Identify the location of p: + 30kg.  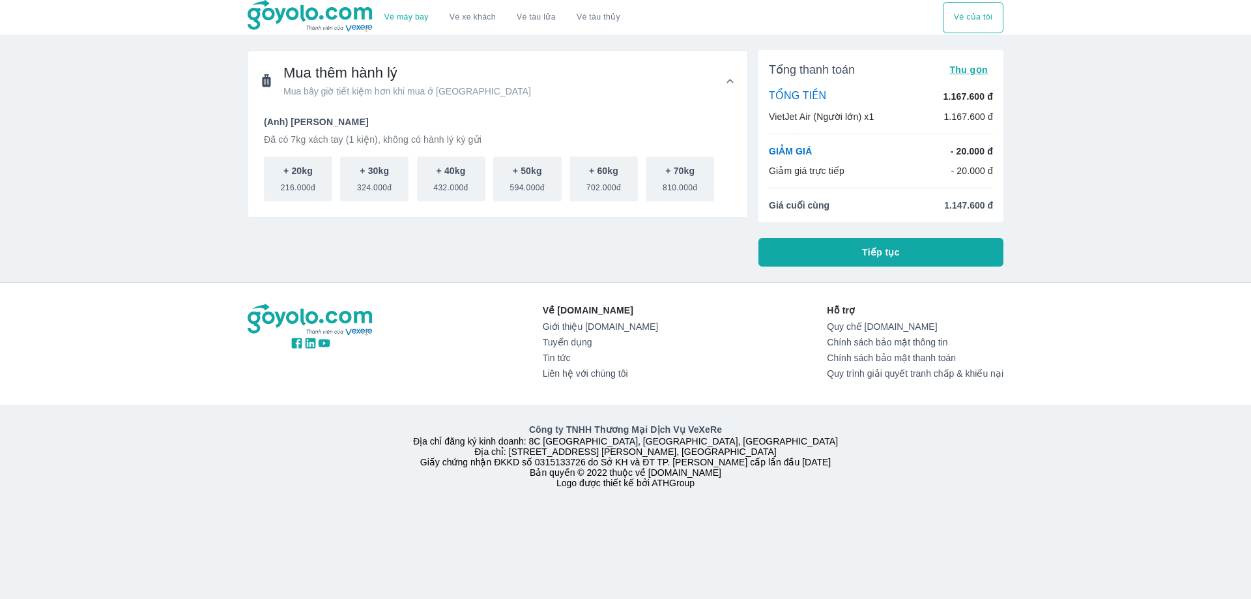
(374, 171).